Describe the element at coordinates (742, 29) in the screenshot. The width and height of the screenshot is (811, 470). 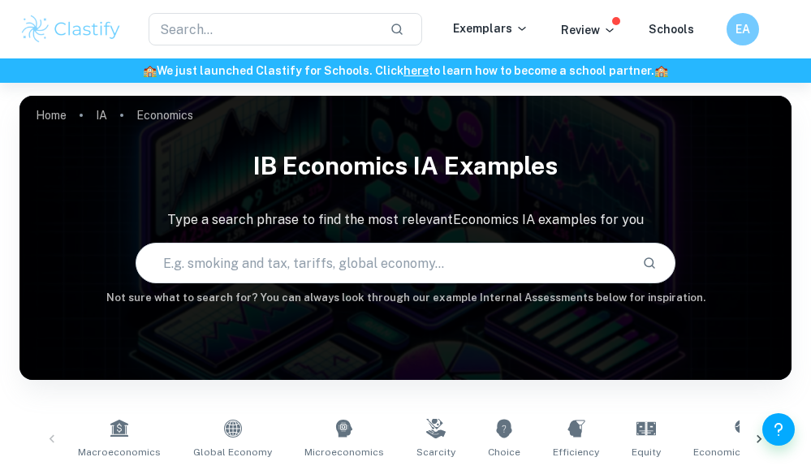
I see `button: EA` at that location.